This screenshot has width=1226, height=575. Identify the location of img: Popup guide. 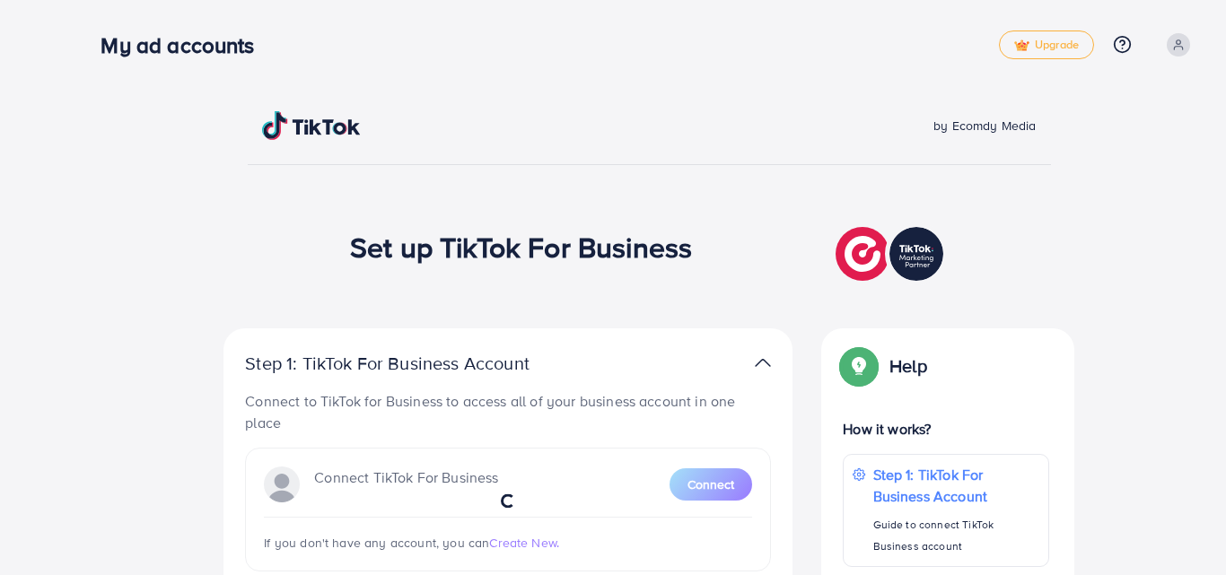
(859, 366).